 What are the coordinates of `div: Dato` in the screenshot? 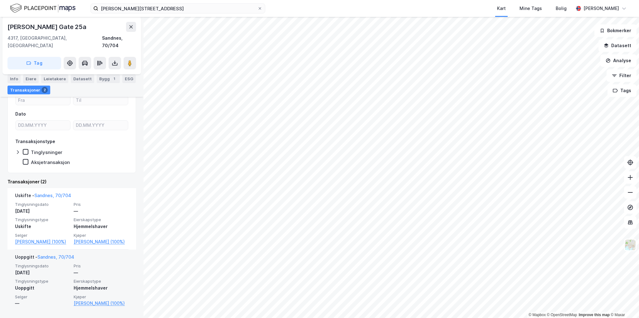 It's located at (21, 114).